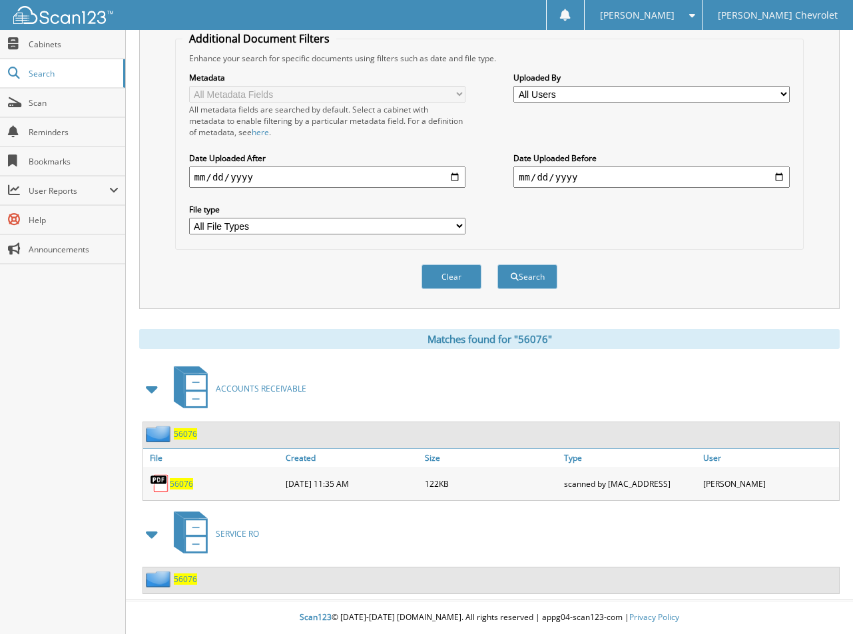 This screenshot has height=634, width=853. What do you see at coordinates (769, 457) in the screenshot?
I see `a: User` at bounding box center [769, 457].